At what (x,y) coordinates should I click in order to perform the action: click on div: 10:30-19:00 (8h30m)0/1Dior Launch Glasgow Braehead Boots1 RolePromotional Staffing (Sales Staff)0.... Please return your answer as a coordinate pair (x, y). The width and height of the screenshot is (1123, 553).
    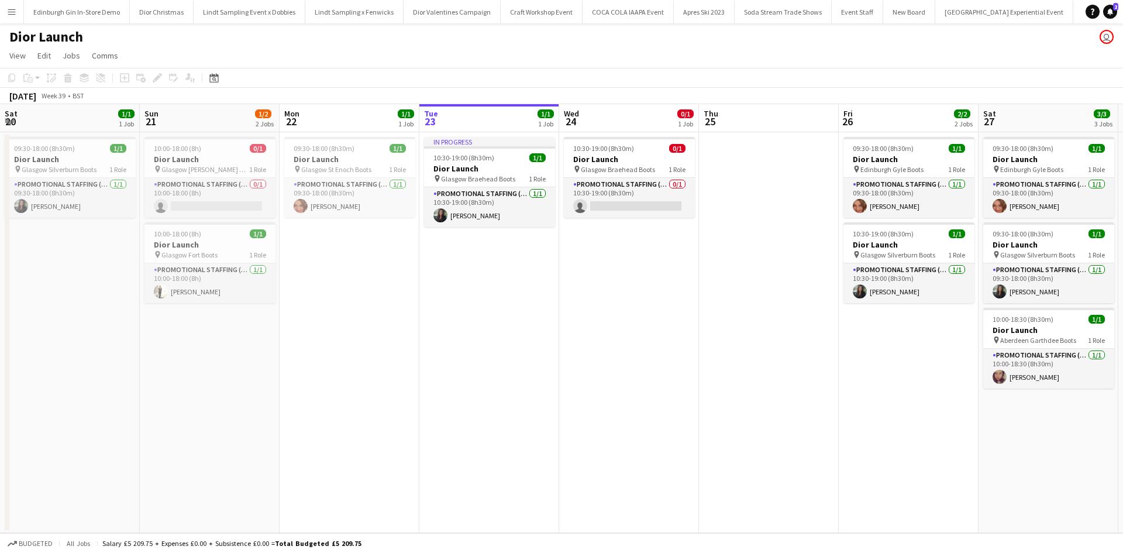
    Looking at the image, I should click on (629, 177).